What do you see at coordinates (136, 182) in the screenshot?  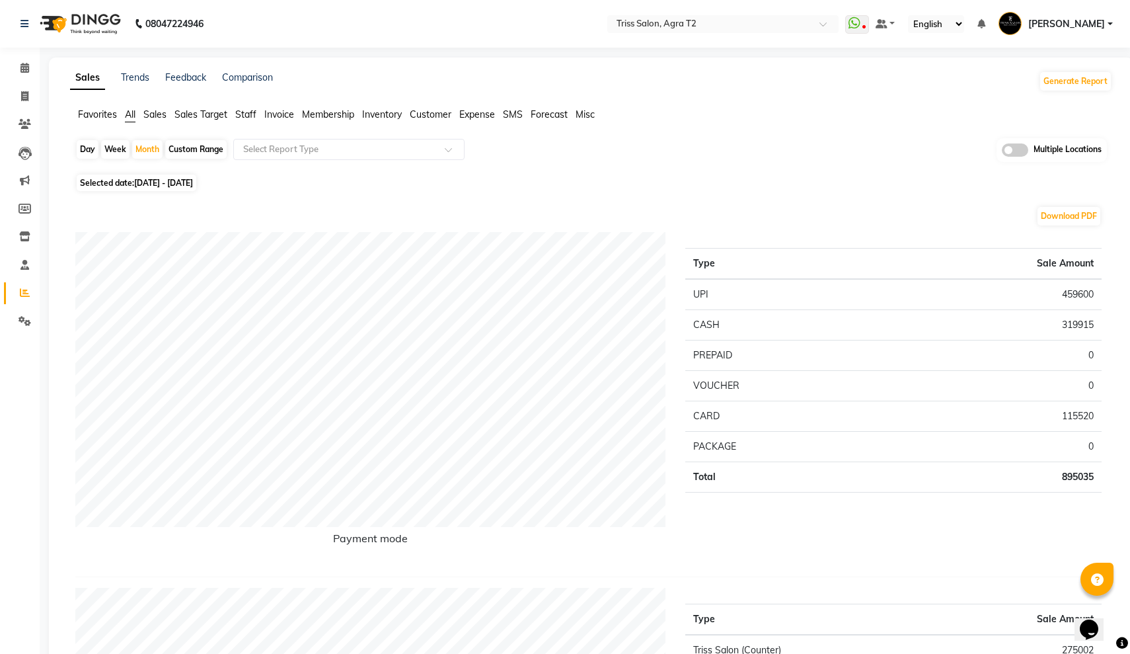 I see `span: Selected date:` at bounding box center [136, 182].